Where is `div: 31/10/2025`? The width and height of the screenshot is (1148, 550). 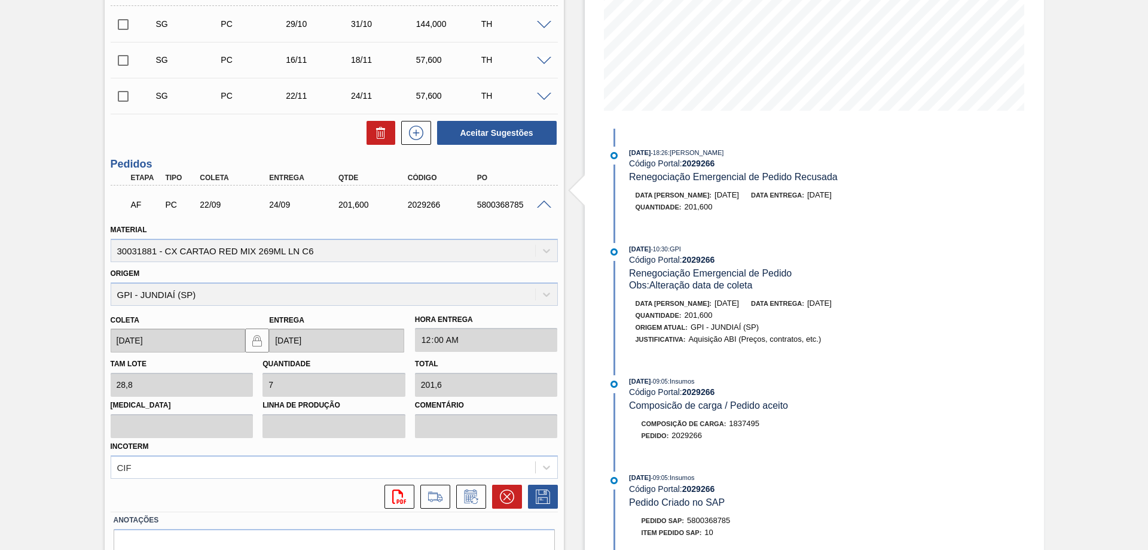 div: 31/10/2025 is located at coordinates (384, 24).